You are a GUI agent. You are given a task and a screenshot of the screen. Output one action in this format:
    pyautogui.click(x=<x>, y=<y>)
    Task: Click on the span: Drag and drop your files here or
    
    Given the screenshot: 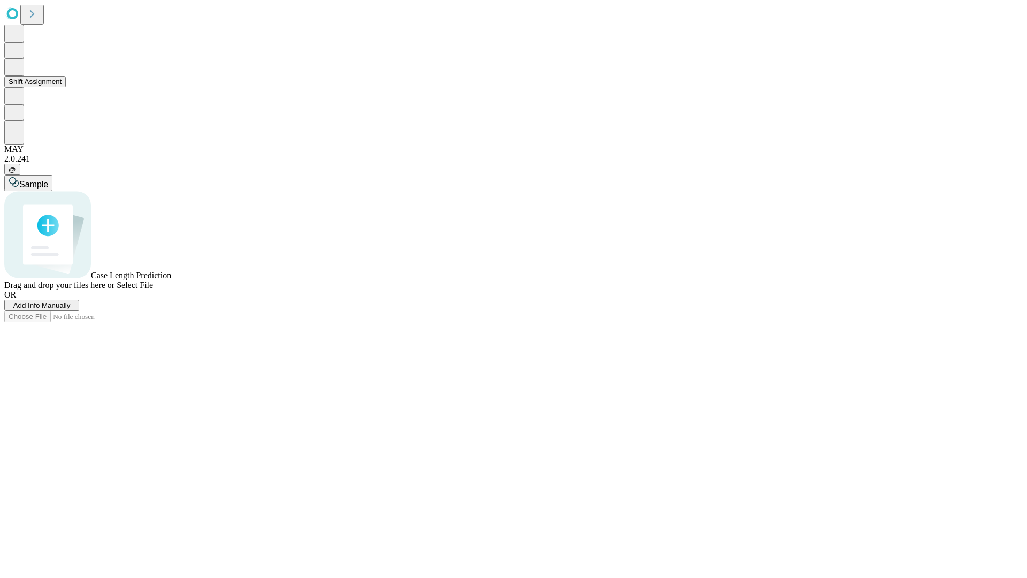 What is the action you would take?
    pyautogui.click(x=59, y=285)
    